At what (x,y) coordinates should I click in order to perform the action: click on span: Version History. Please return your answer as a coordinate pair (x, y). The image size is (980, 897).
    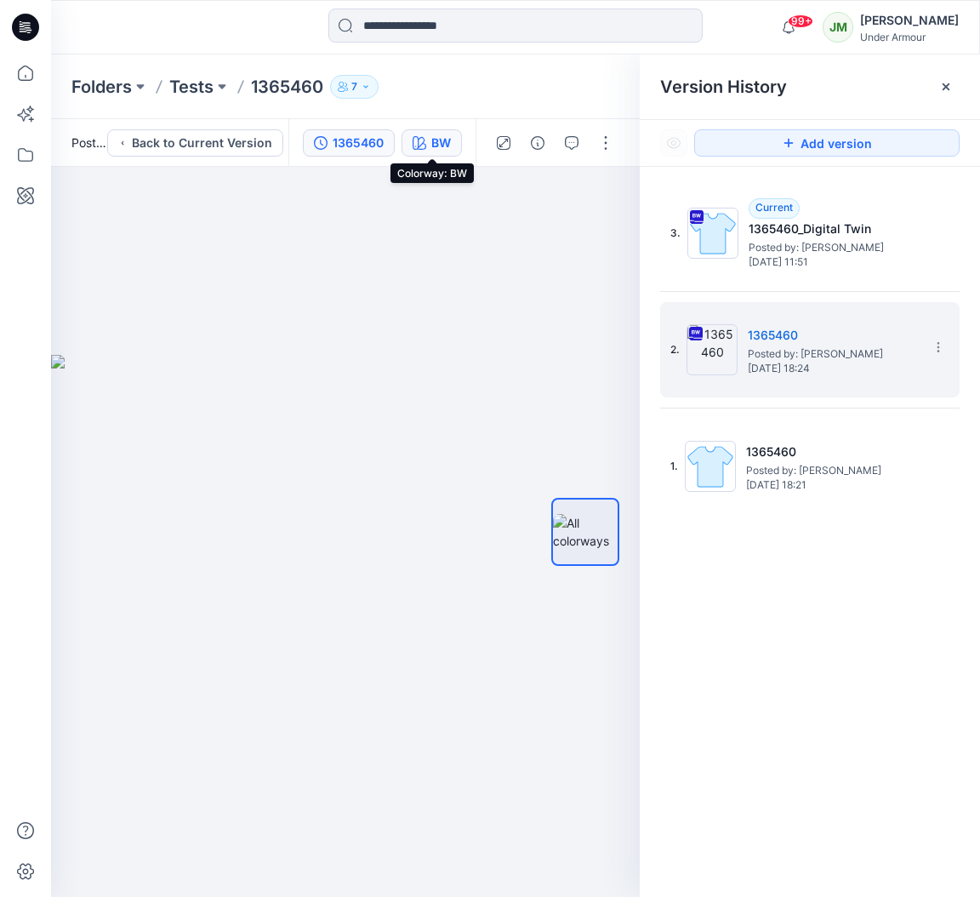
    Looking at the image, I should click on (723, 87).